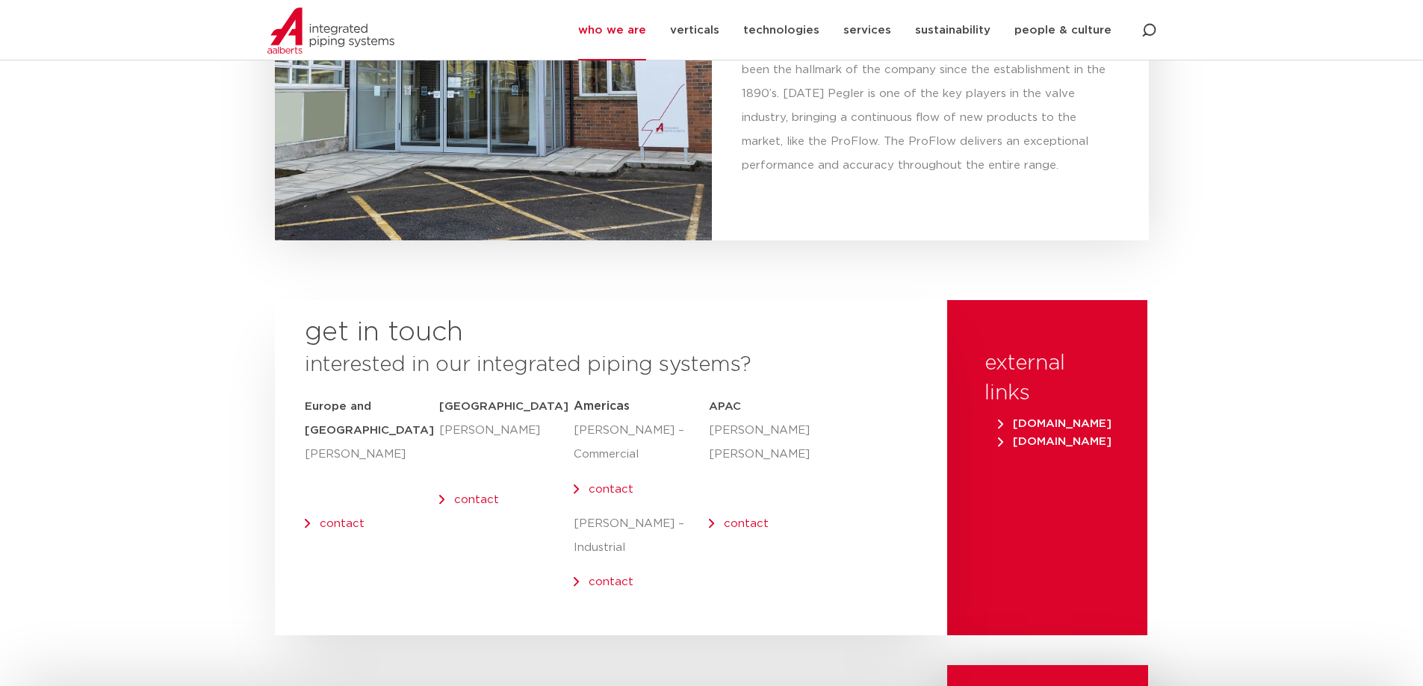 This screenshot has height=686, width=1423. I want to click on span: Americas, so click(601, 406).